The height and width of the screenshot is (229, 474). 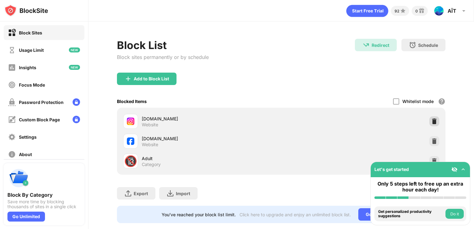 I want to click on img: password-protection-off.svg, so click(x=12, y=102).